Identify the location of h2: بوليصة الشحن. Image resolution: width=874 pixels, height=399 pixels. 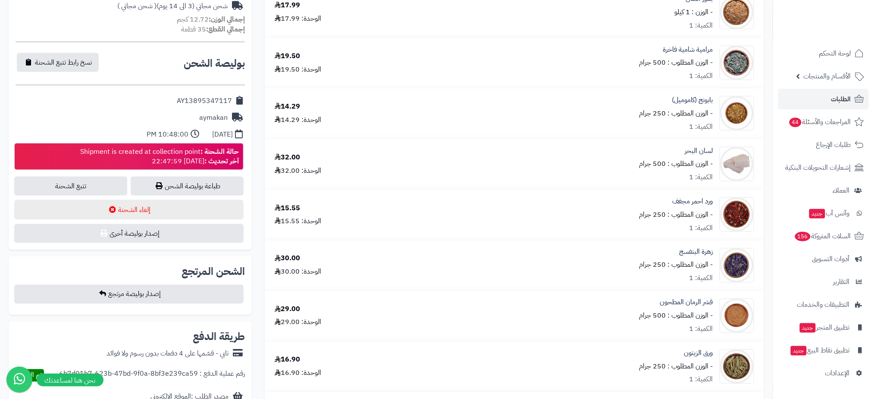
(214, 63).